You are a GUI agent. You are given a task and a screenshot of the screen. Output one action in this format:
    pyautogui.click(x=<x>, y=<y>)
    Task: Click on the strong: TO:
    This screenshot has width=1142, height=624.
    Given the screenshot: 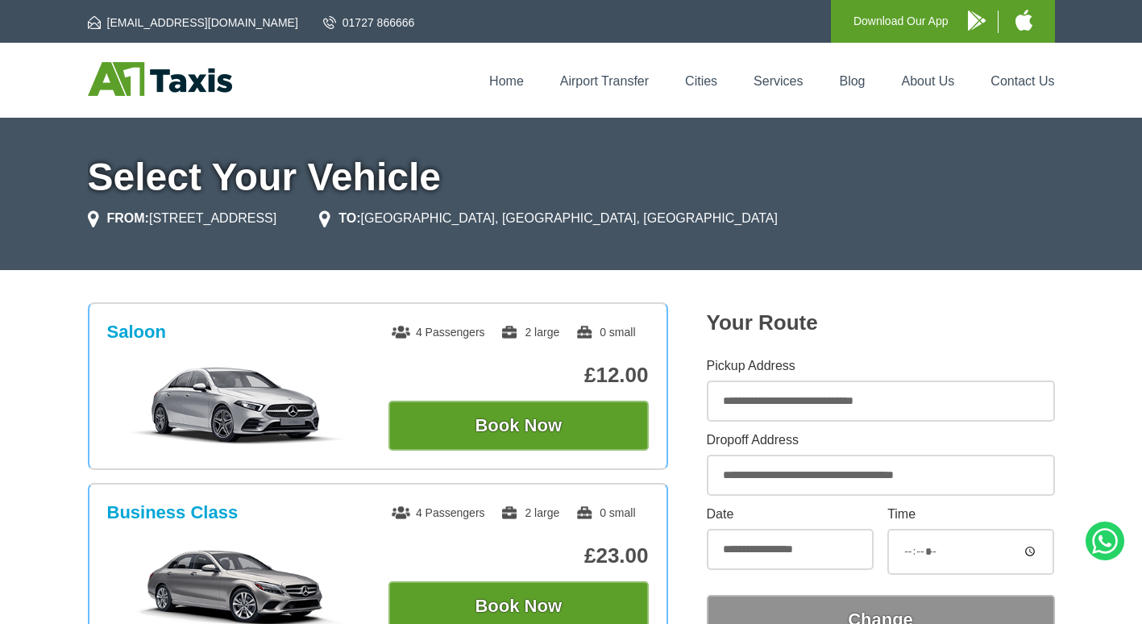 What is the action you would take?
    pyautogui.click(x=349, y=218)
    